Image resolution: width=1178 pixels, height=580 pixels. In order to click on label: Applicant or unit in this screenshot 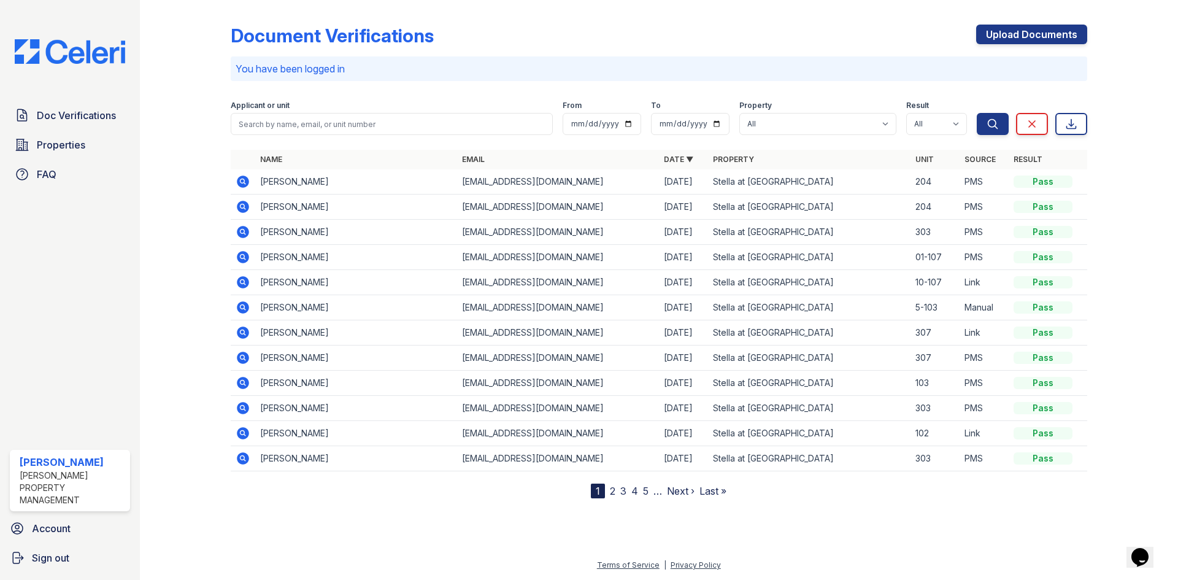, I will do `click(260, 106)`.